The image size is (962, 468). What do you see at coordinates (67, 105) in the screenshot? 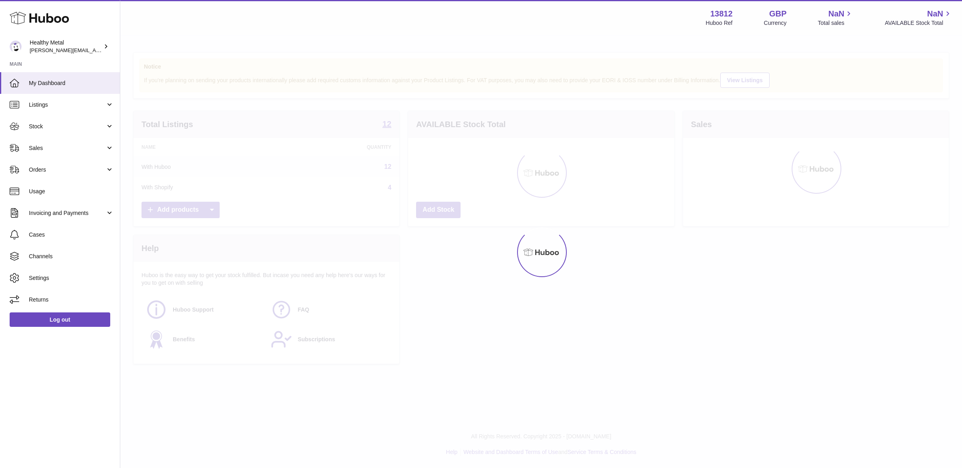
I see `span: Listings` at bounding box center [67, 105].